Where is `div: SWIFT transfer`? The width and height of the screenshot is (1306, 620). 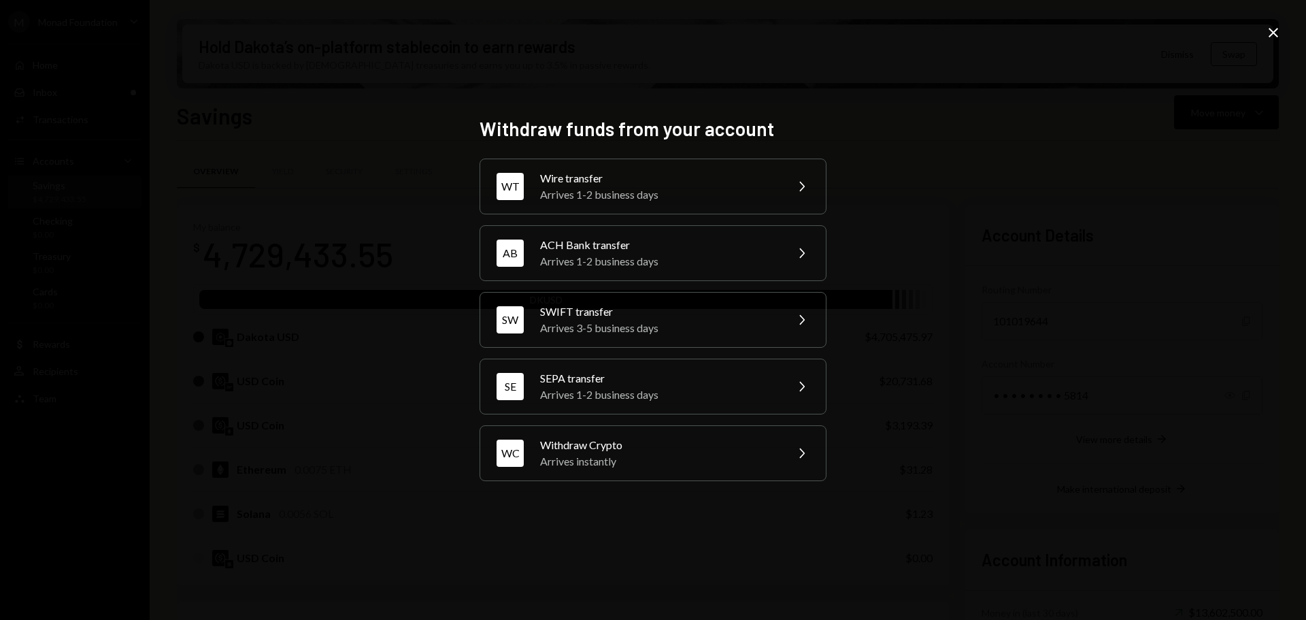
div: SWIFT transfer is located at coordinates (658, 312).